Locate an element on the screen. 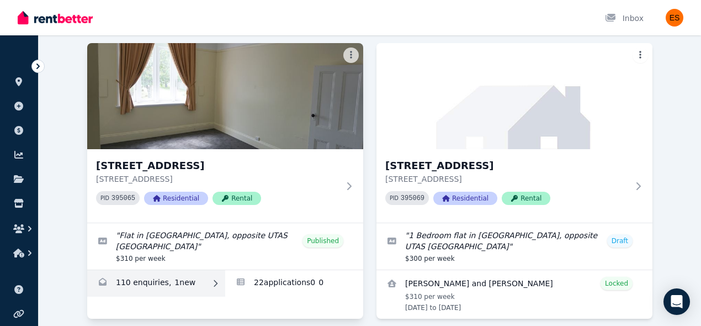  a: View details for Alexander and Jacqueline Altman is located at coordinates (515, 294).